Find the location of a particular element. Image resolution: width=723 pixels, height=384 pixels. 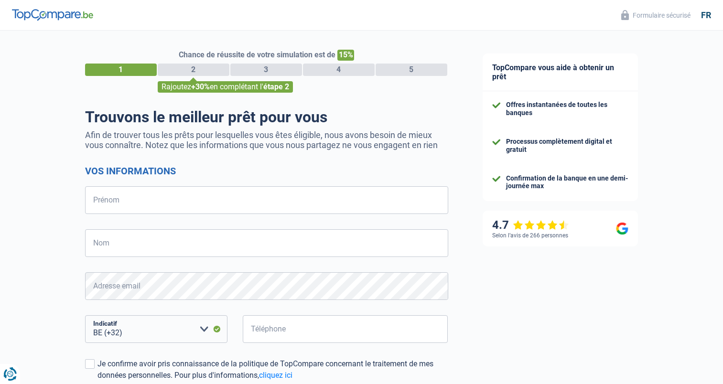

div: Rajoutez en complétant l' is located at coordinates (225, 87).